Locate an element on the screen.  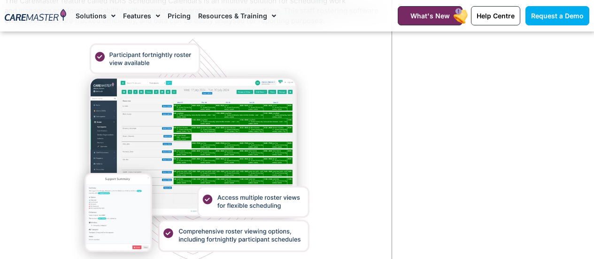
img: CareMaster Logo is located at coordinates (35, 16).